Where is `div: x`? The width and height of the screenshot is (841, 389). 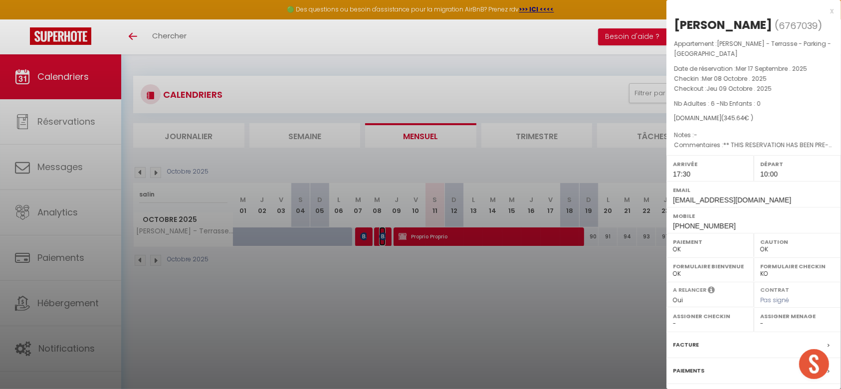 div: x is located at coordinates (750, 11).